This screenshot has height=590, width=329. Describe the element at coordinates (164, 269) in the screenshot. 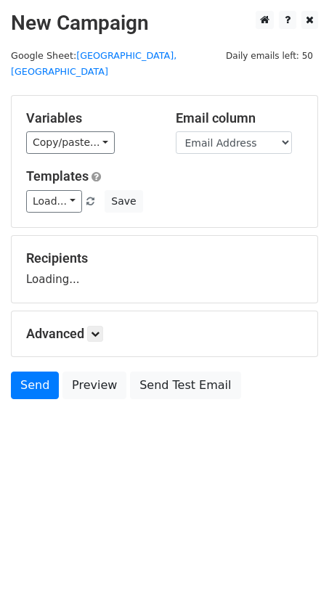

I see `div: Loading...` at that location.